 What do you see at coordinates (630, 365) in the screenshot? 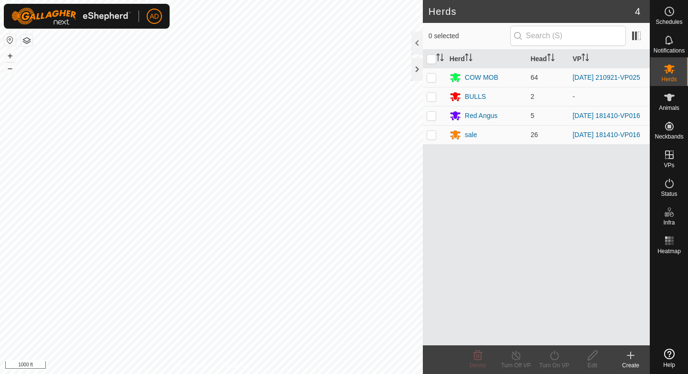
I see `div: Create` at bounding box center [630, 365].